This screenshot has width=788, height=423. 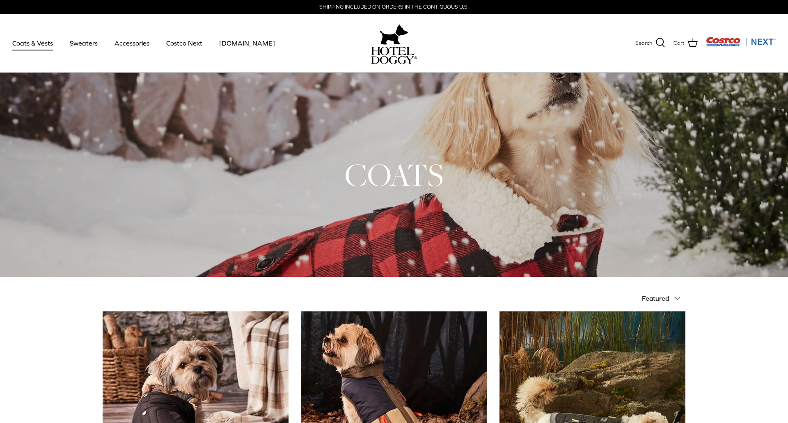 I want to click on a: Search, so click(x=650, y=43).